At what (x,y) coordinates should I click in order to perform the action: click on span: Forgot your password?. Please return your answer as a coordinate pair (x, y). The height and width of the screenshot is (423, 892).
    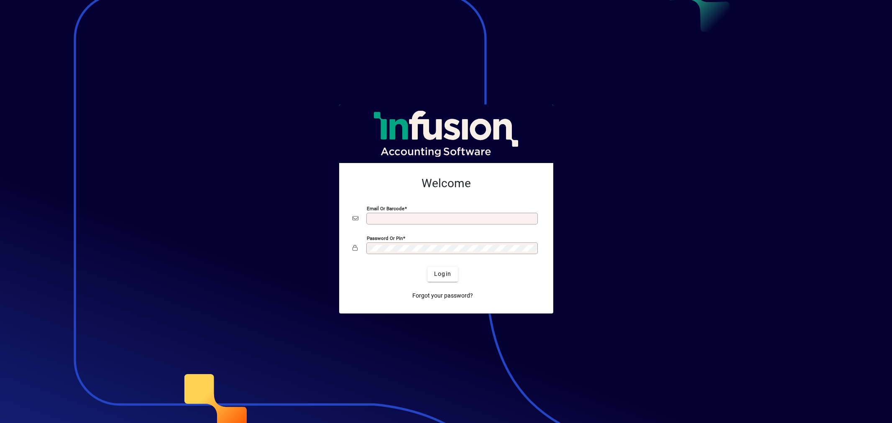
    Looking at the image, I should click on (442, 296).